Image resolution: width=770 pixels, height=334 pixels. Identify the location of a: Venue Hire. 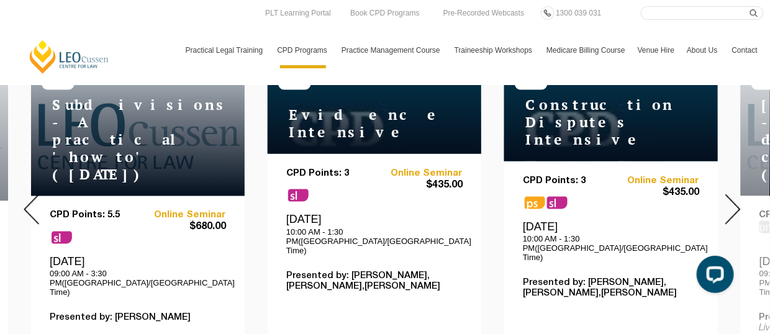
(656, 50).